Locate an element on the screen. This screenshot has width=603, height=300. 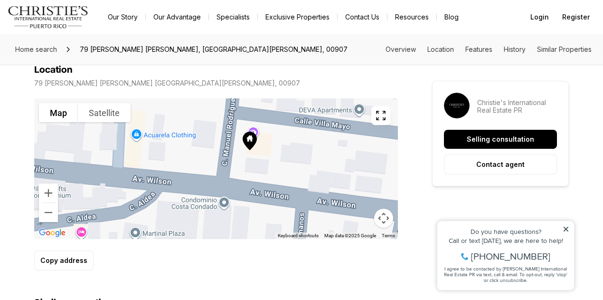
a: Our Story is located at coordinates (122, 17).